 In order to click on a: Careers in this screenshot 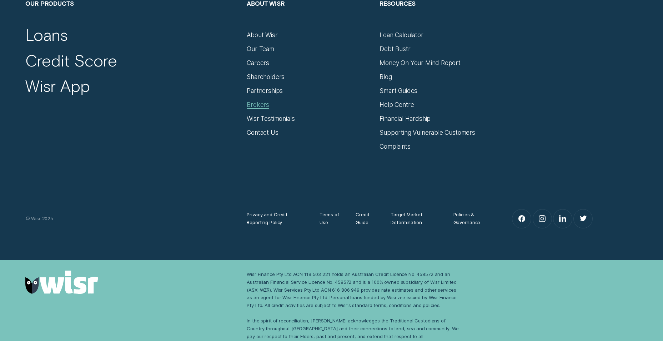, I will do `click(258, 63)`.